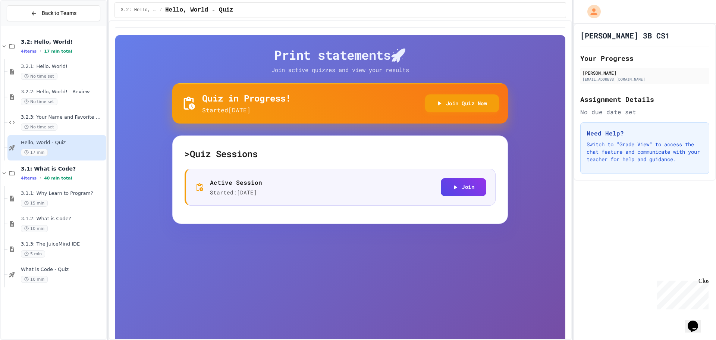 Image resolution: width=716 pixels, height=340 pixels. I want to click on span: 5 min, so click(33, 254).